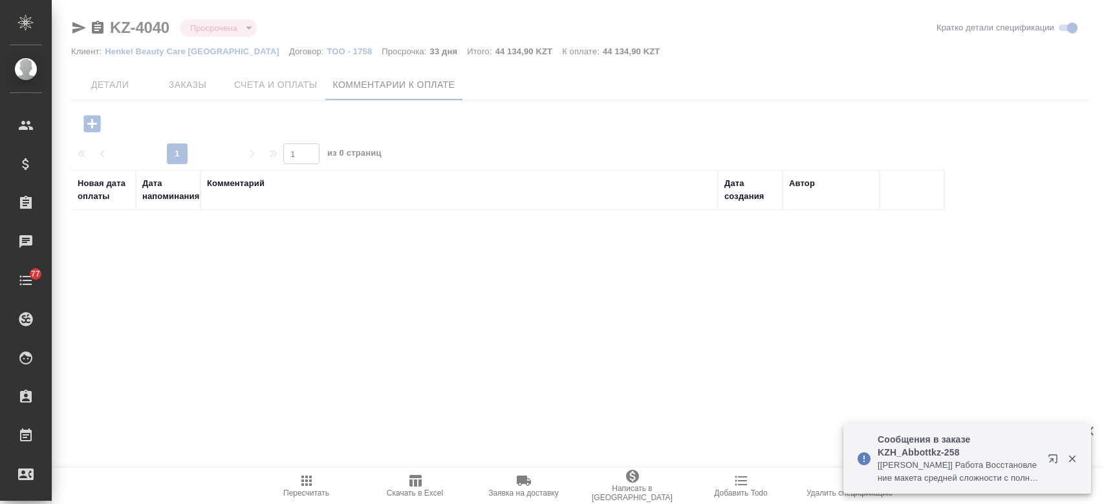 This screenshot has height=504, width=1104. What do you see at coordinates (1055, 462) in the screenshot?
I see `button: Открыть в новой вкладке` at bounding box center [1055, 462].